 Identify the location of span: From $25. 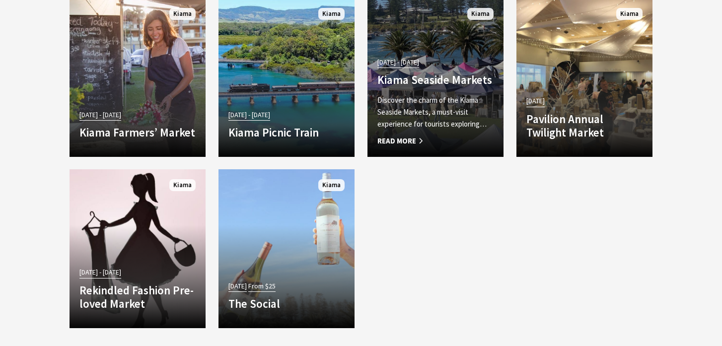
(262, 286).